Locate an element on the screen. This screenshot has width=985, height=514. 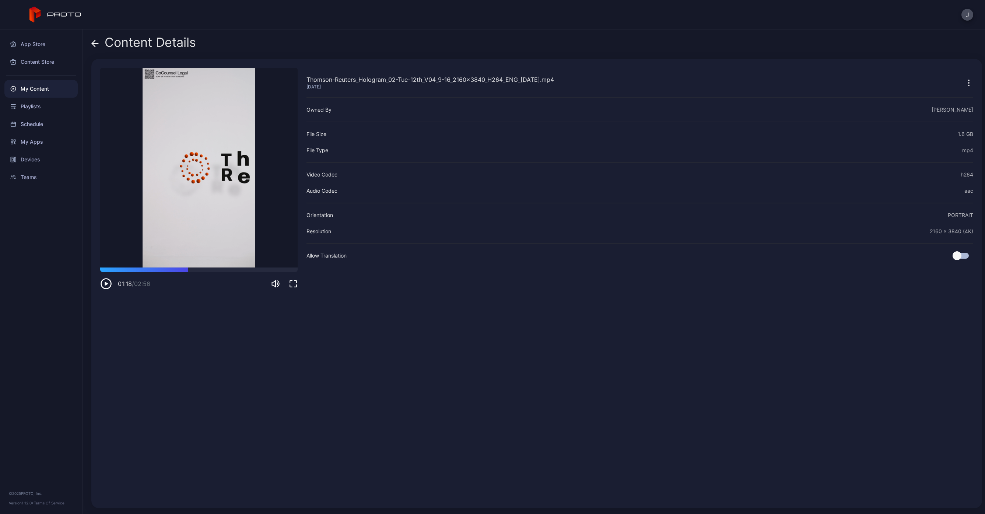
div: Playlists is located at coordinates (41, 106).